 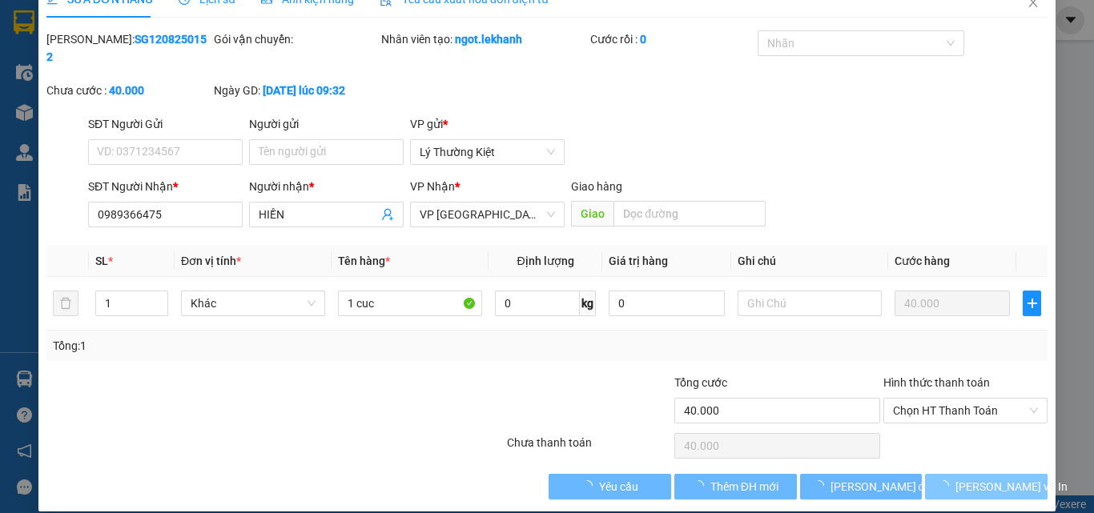 What do you see at coordinates (638, 261) in the screenshot?
I see `span: Giá trị hàng` at bounding box center [638, 261].